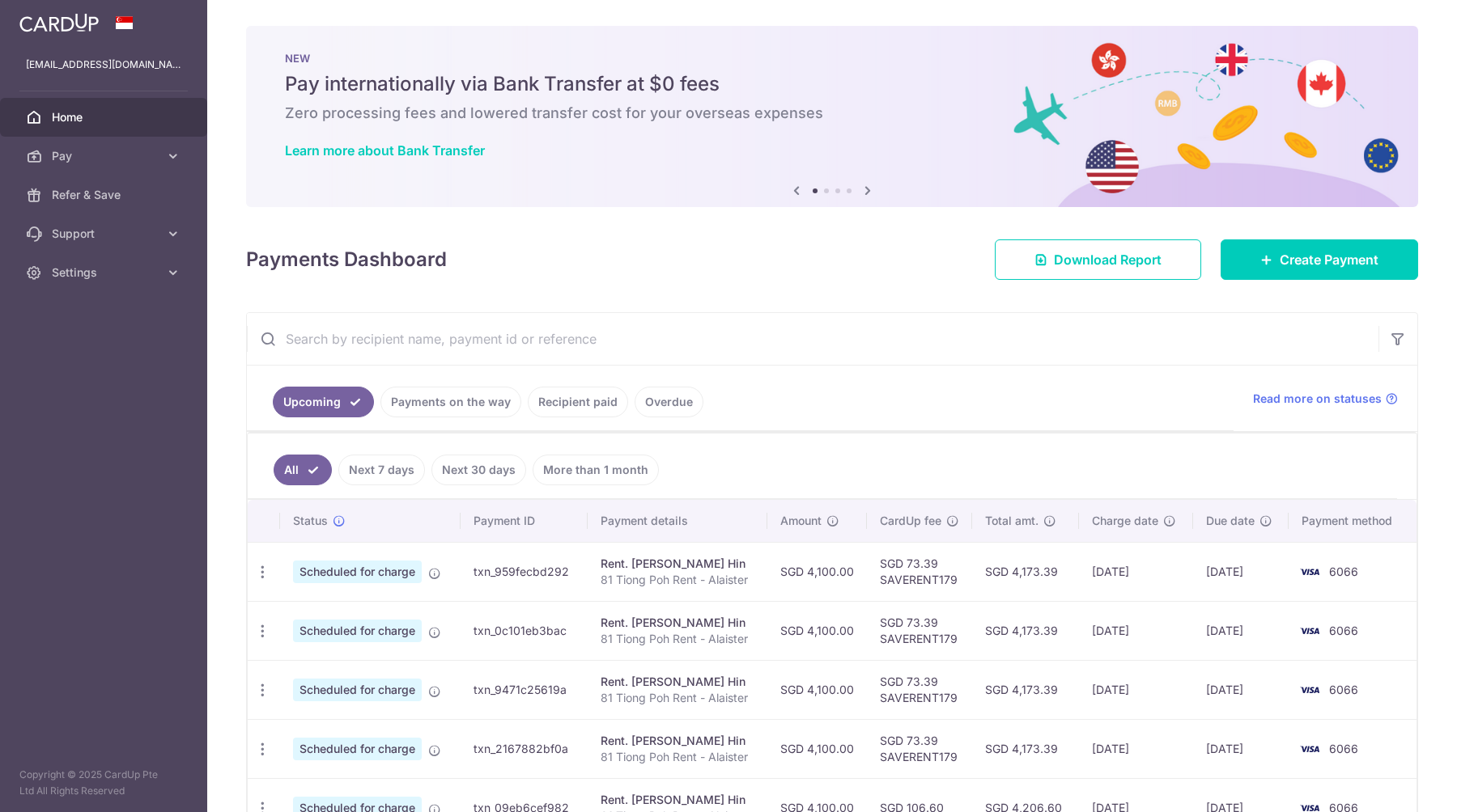 This screenshot has height=812, width=1457. Describe the element at coordinates (1125, 521) in the screenshot. I see `span: Charge date` at that location.